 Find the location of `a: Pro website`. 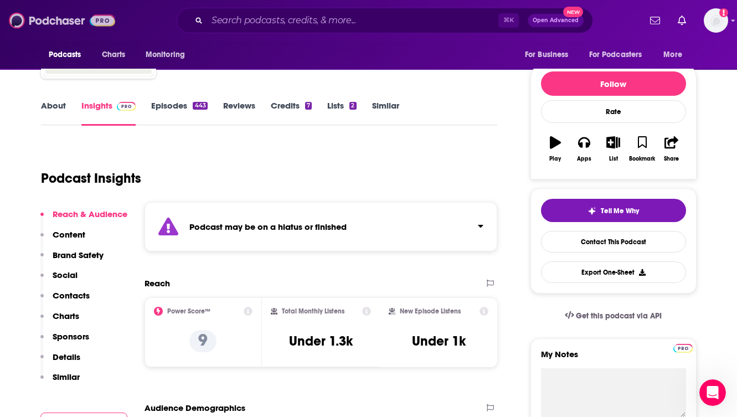

a: Pro website is located at coordinates (683, 347).